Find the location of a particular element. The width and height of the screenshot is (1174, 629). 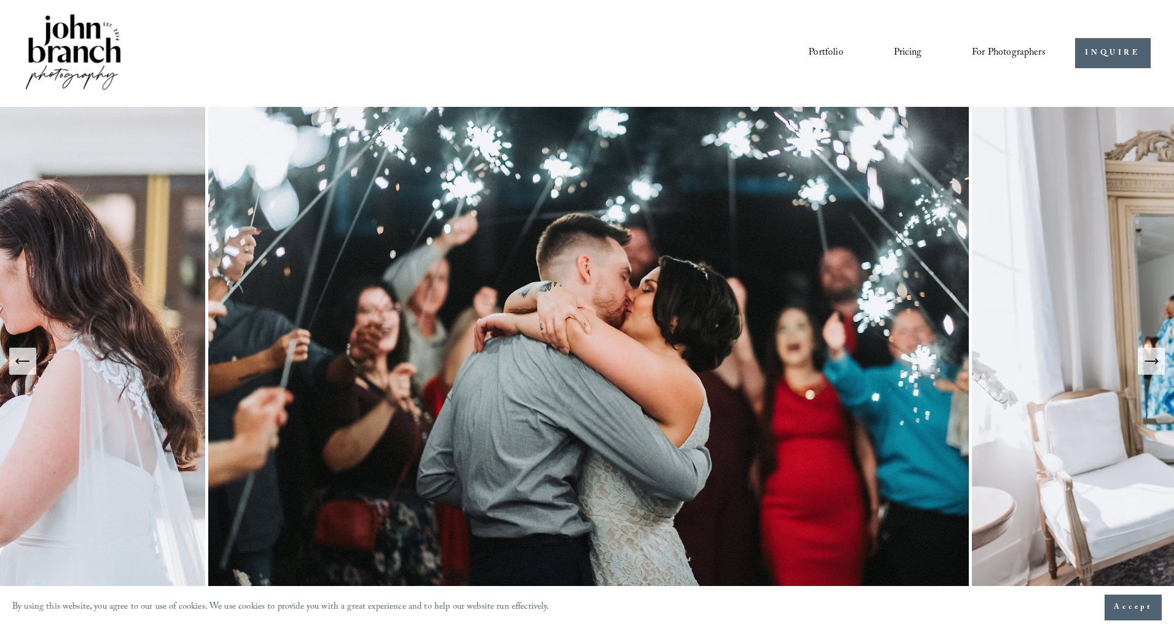

span: Accept is located at coordinates (1132, 607).